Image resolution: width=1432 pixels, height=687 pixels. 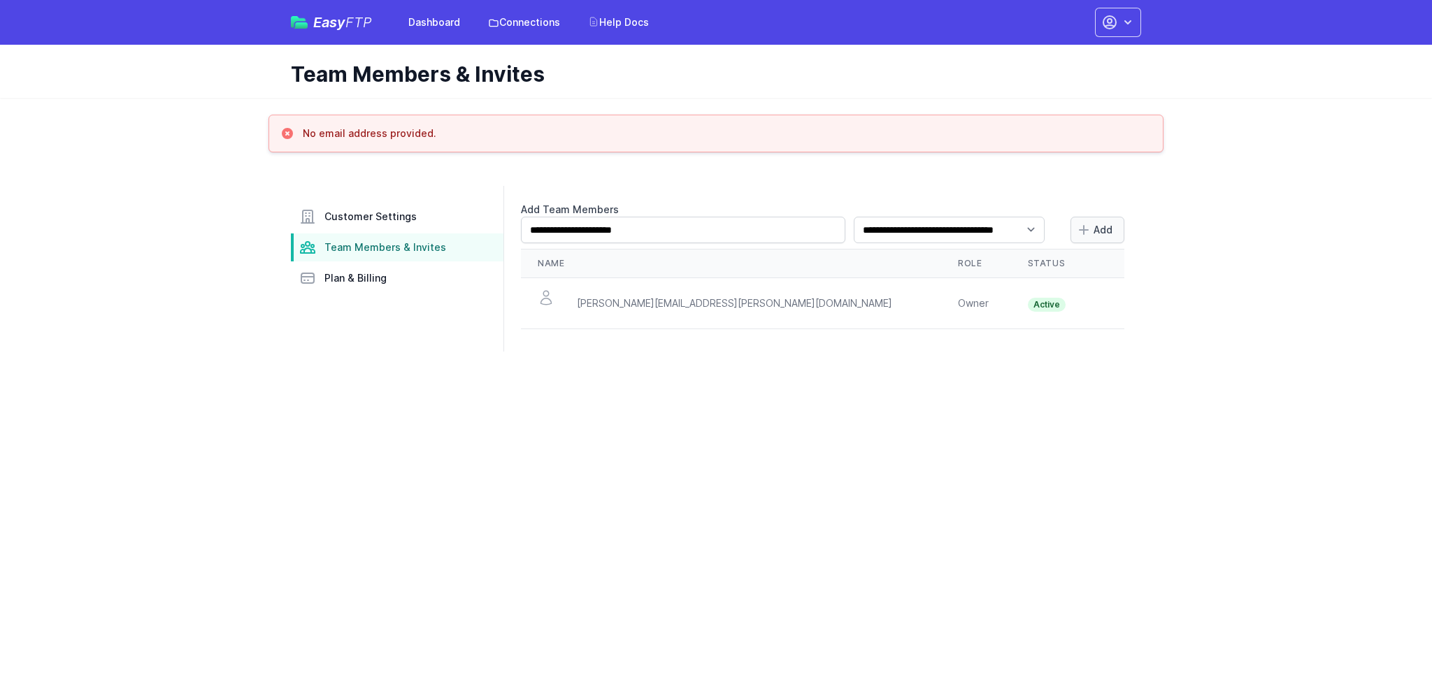 What do you see at coordinates (397, 217) in the screenshot?
I see `a: Customer Settings` at bounding box center [397, 217].